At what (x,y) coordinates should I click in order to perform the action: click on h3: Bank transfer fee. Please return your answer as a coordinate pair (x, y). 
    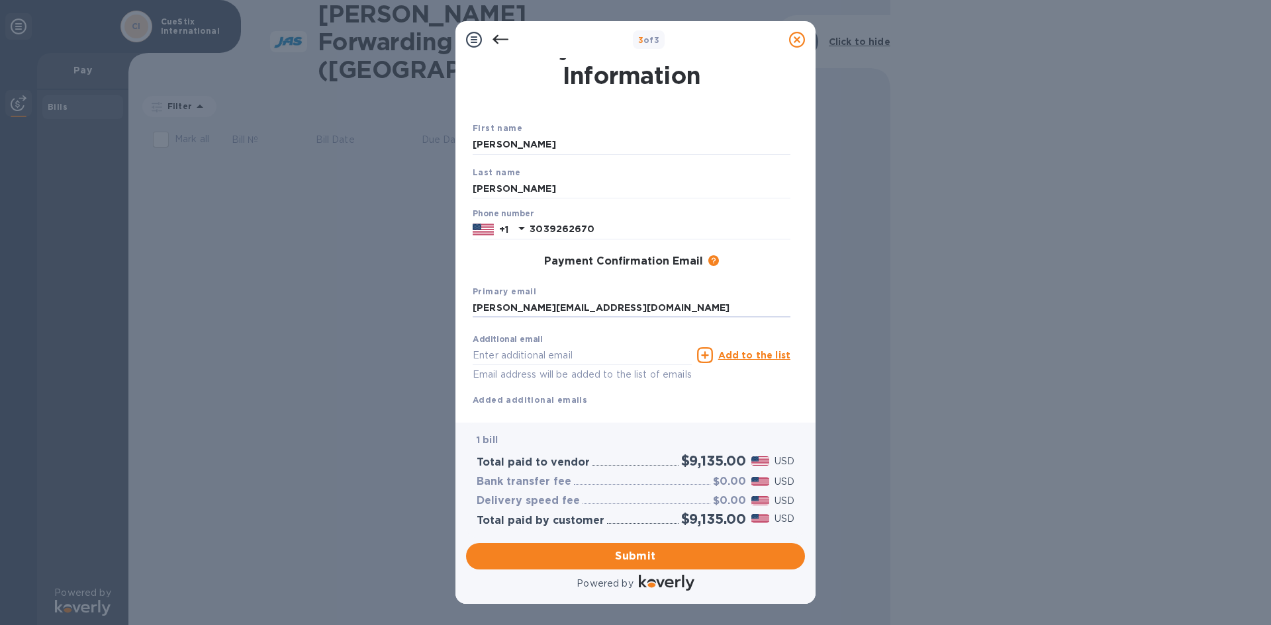
    Looking at the image, I should click on (523, 482).